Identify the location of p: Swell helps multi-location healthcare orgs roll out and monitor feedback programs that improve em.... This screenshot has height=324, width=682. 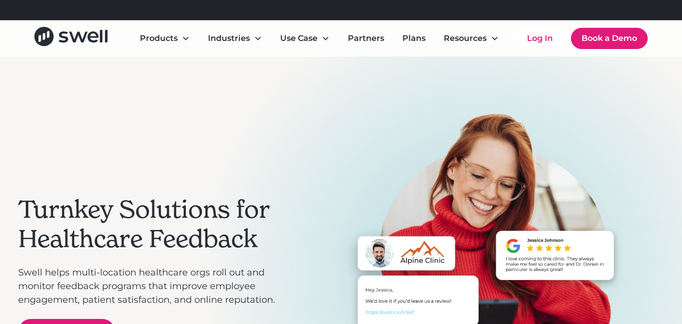
(154, 286).